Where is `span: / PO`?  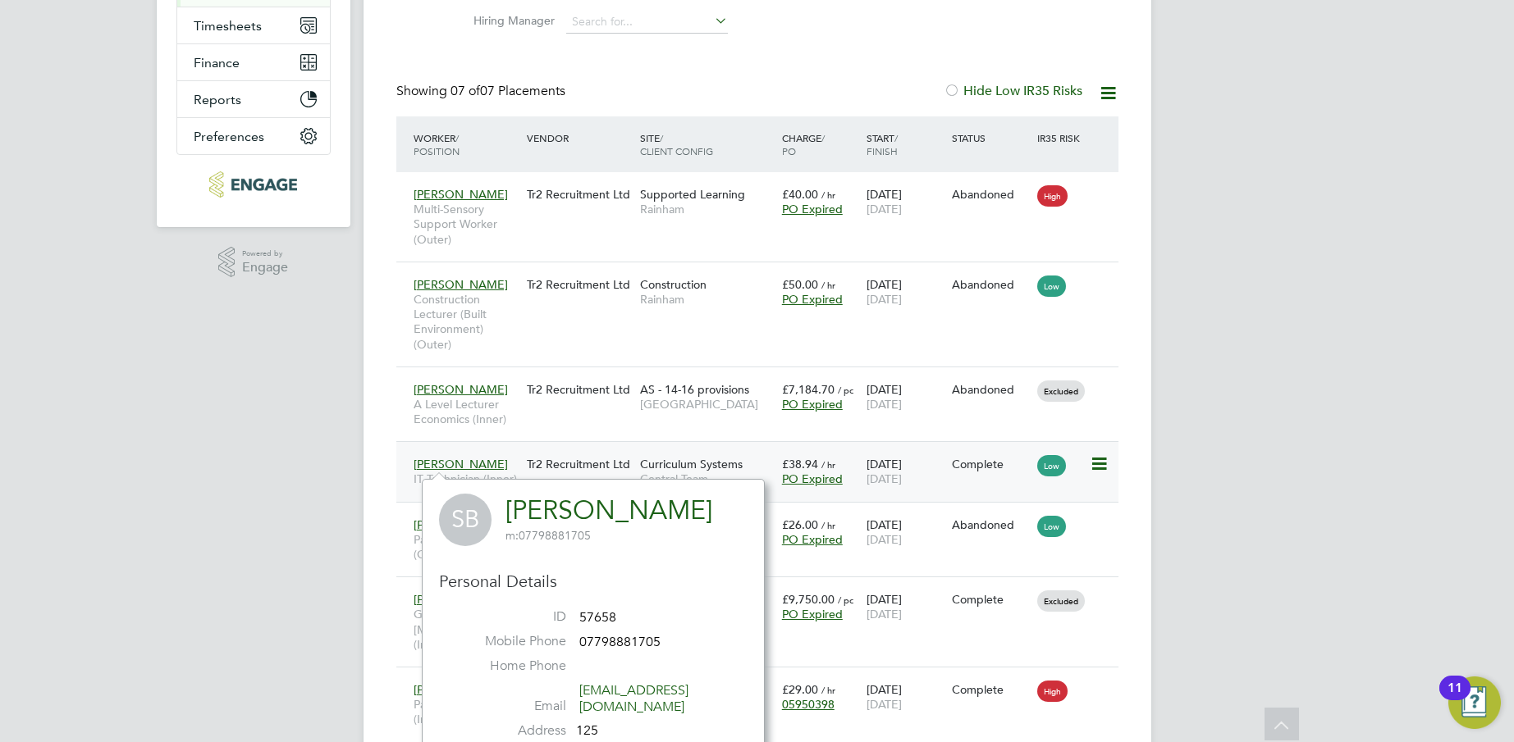 span: / PO is located at coordinates (803, 144).